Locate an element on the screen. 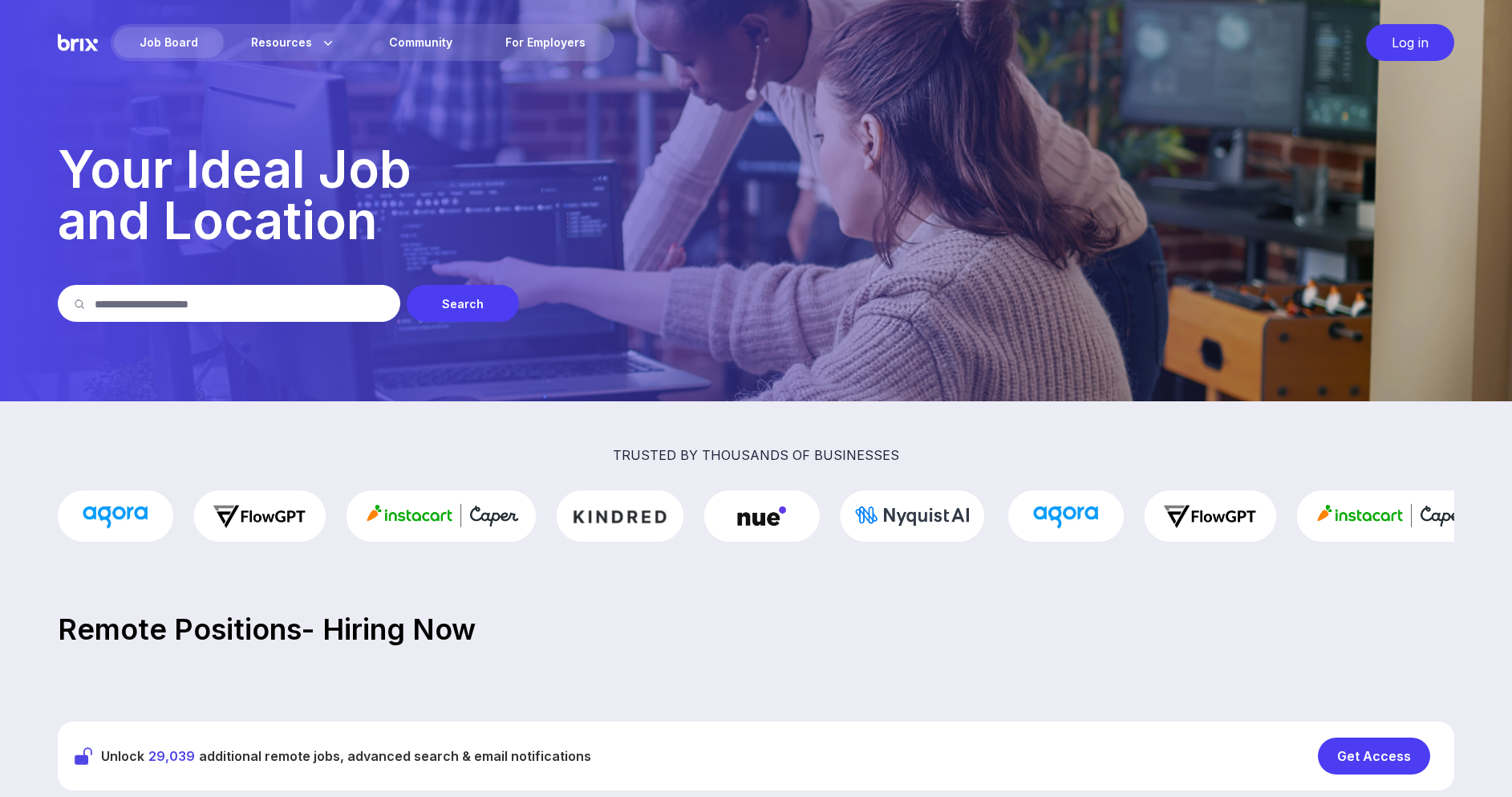 The image size is (1512, 797). p: Your Ideal Job and Location is located at coordinates (756, 195).